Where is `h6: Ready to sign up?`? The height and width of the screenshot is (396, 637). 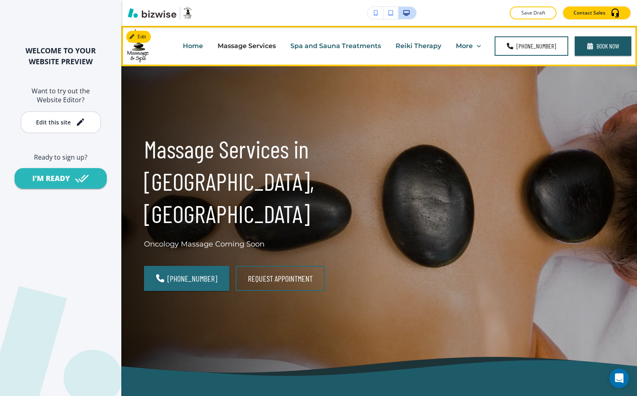 h6: Ready to sign up? is located at coordinates (61, 157).